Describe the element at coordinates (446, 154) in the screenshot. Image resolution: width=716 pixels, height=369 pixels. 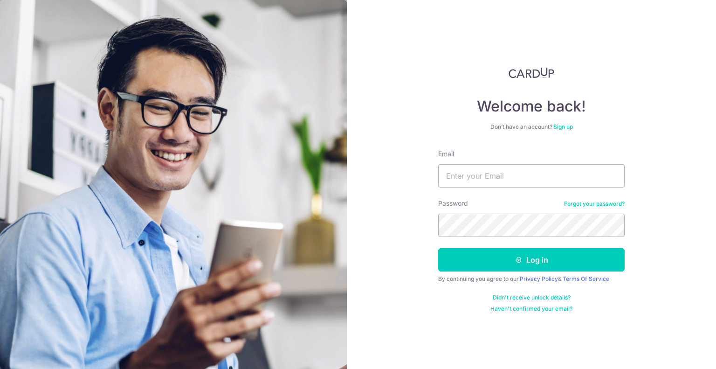
I see `label: Email` at that location.